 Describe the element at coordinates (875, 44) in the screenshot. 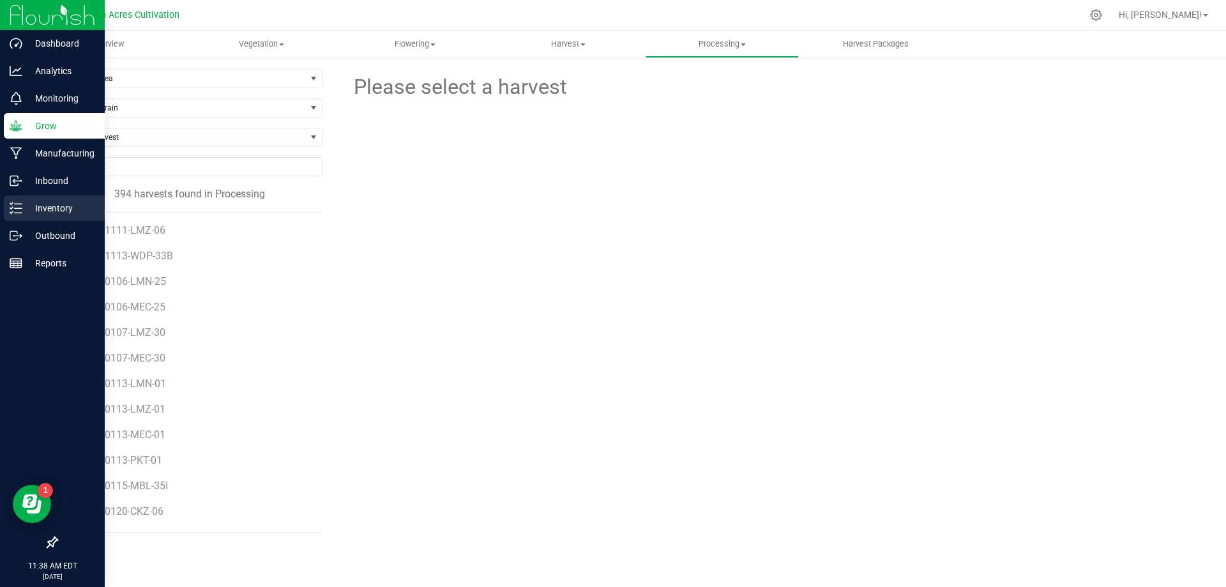

I see `a: Harvest Packages` at that location.